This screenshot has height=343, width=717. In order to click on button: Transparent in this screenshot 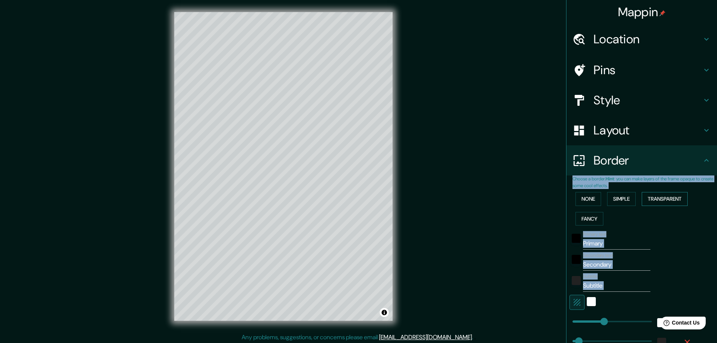, I will do `click(665, 199)`.